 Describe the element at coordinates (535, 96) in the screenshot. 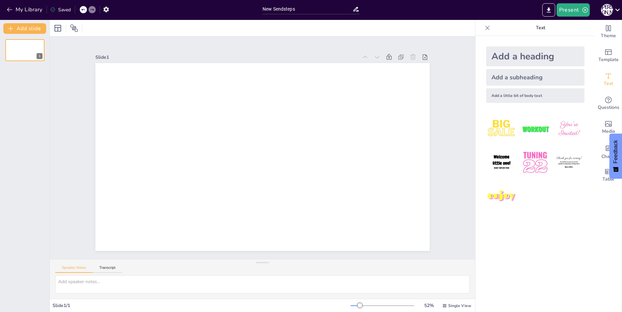

I see `div: Add a little bit of body text` at that location.